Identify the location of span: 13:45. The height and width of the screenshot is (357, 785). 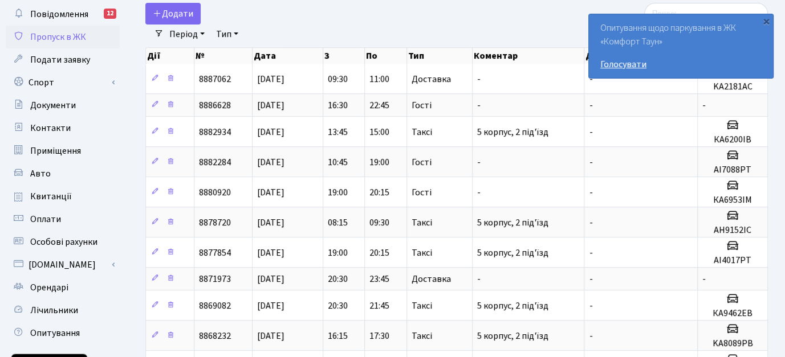
(337, 132).